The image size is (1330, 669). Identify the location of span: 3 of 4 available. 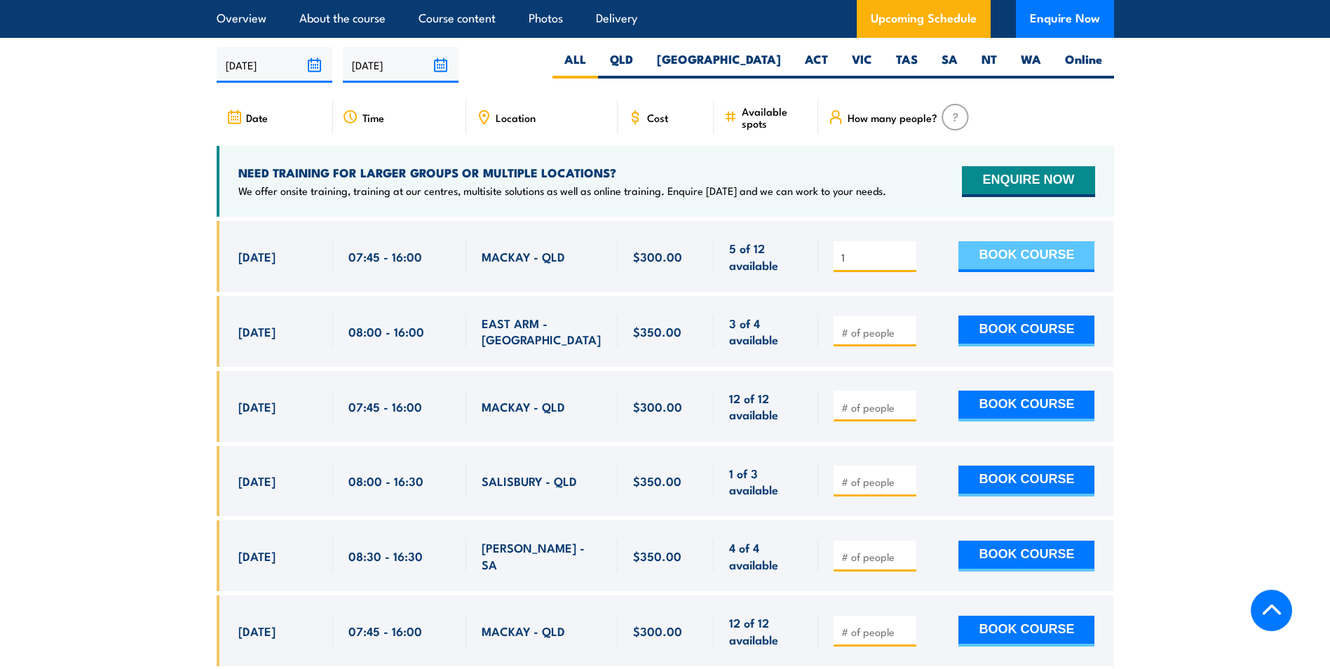
(766, 331).